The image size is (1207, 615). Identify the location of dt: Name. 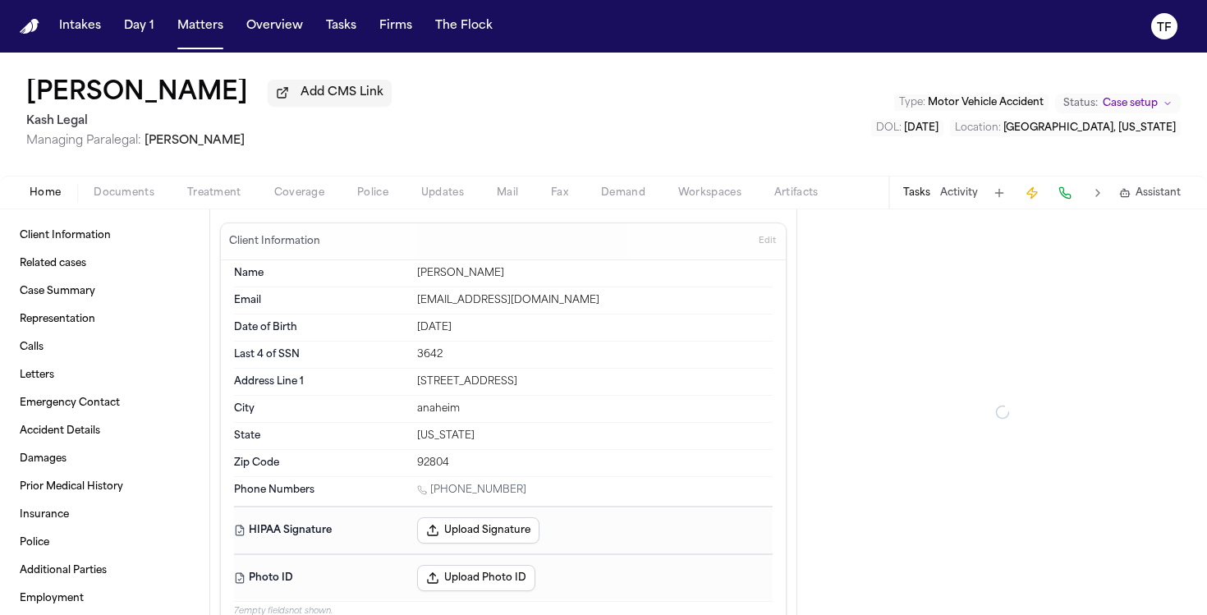
(320, 274).